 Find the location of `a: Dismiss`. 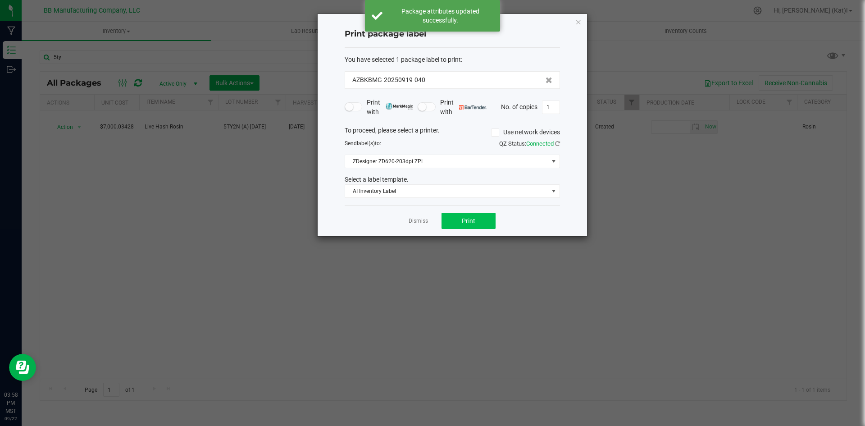

a: Dismiss is located at coordinates (418, 221).